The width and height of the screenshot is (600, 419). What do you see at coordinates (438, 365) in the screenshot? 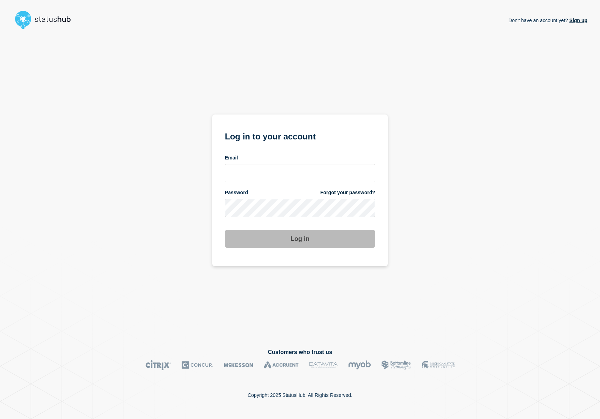
I see `img: MSU logo` at bounding box center [438, 365].